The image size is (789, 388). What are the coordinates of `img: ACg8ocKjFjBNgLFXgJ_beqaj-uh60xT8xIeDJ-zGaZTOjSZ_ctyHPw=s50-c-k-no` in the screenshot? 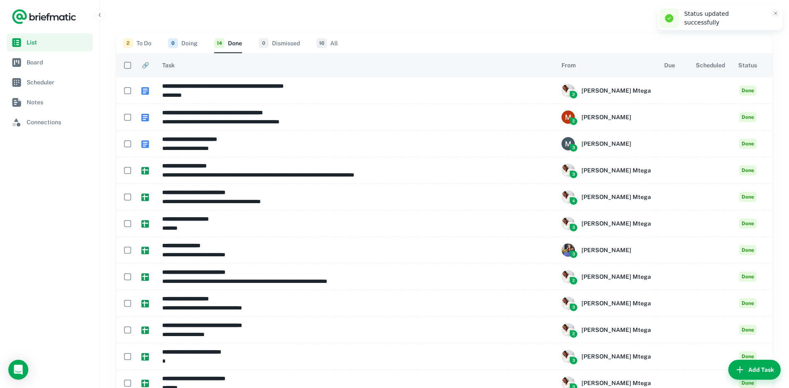 It's located at (568, 144).